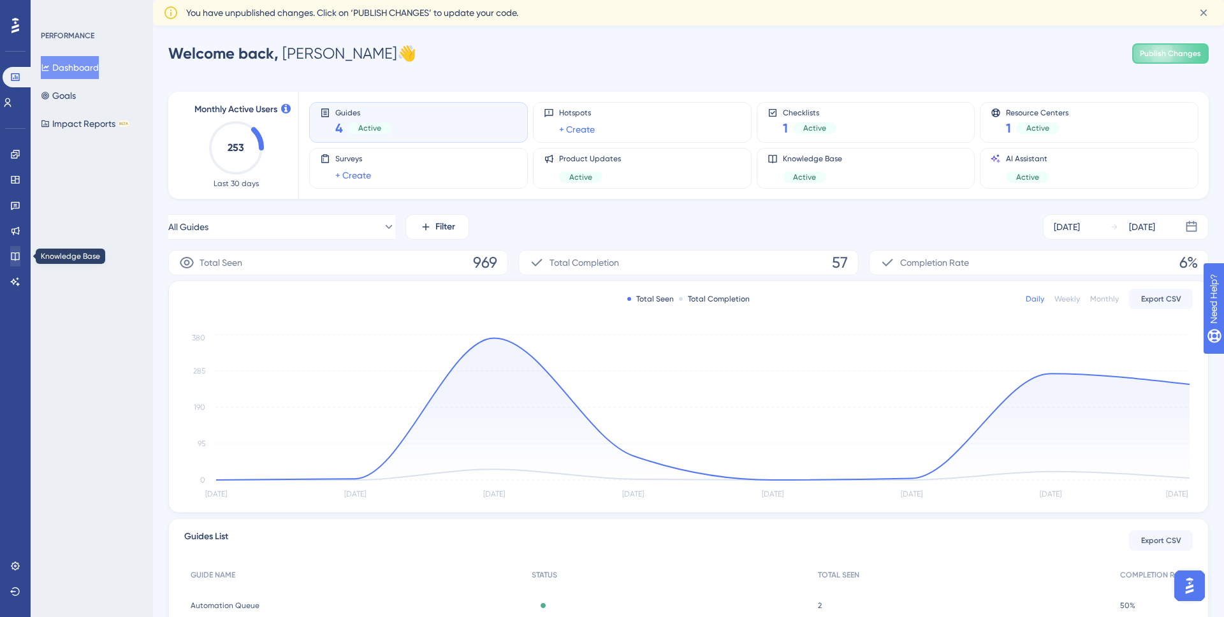 Image resolution: width=1224 pixels, height=617 pixels. What do you see at coordinates (236, 184) in the screenshot?
I see `span: Last 30 days` at bounding box center [236, 184].